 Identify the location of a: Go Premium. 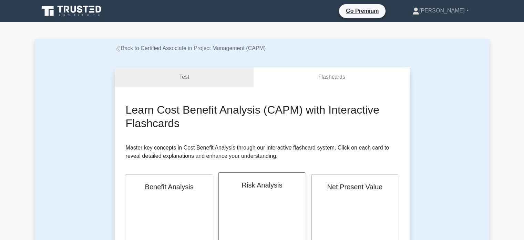
(362, 11).